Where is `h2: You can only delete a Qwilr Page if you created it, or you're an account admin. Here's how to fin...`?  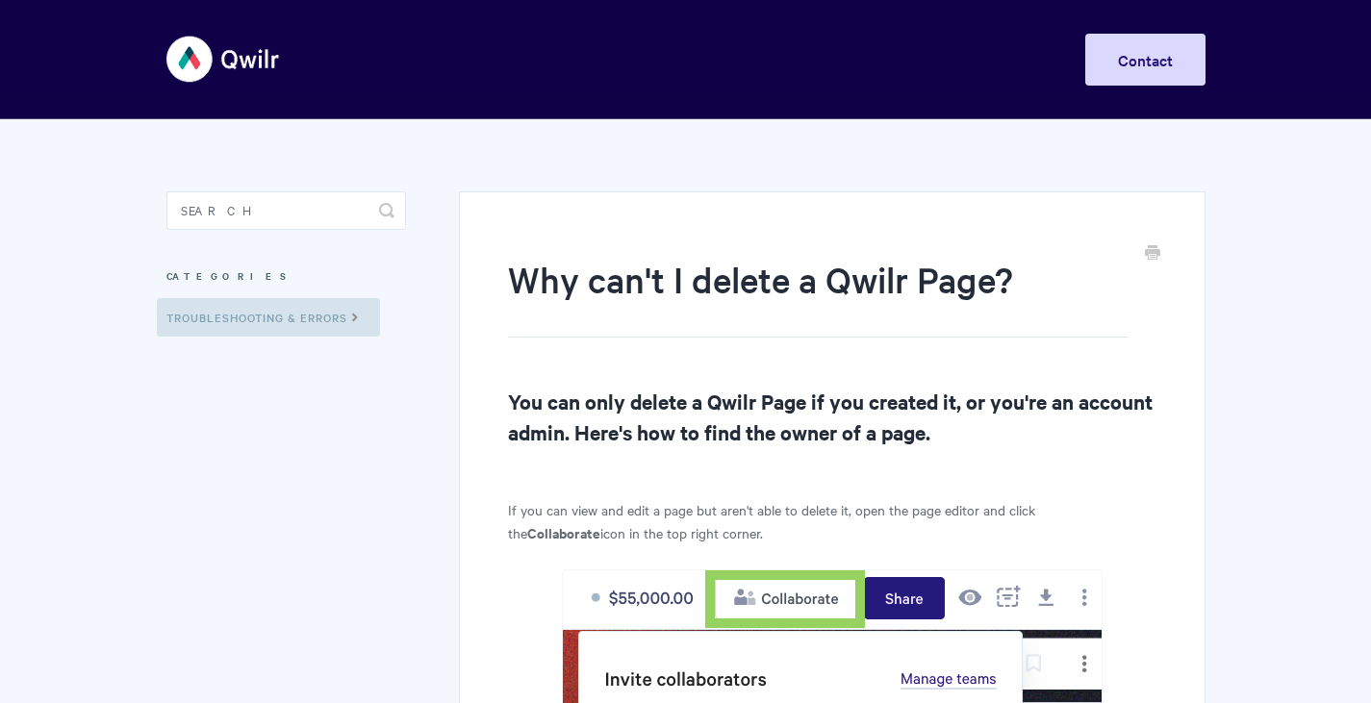
h2: You can only delete a Qwilr Page if you created it, or you're an account admin. Here's how to fin... is located at coordinates (831, 417).